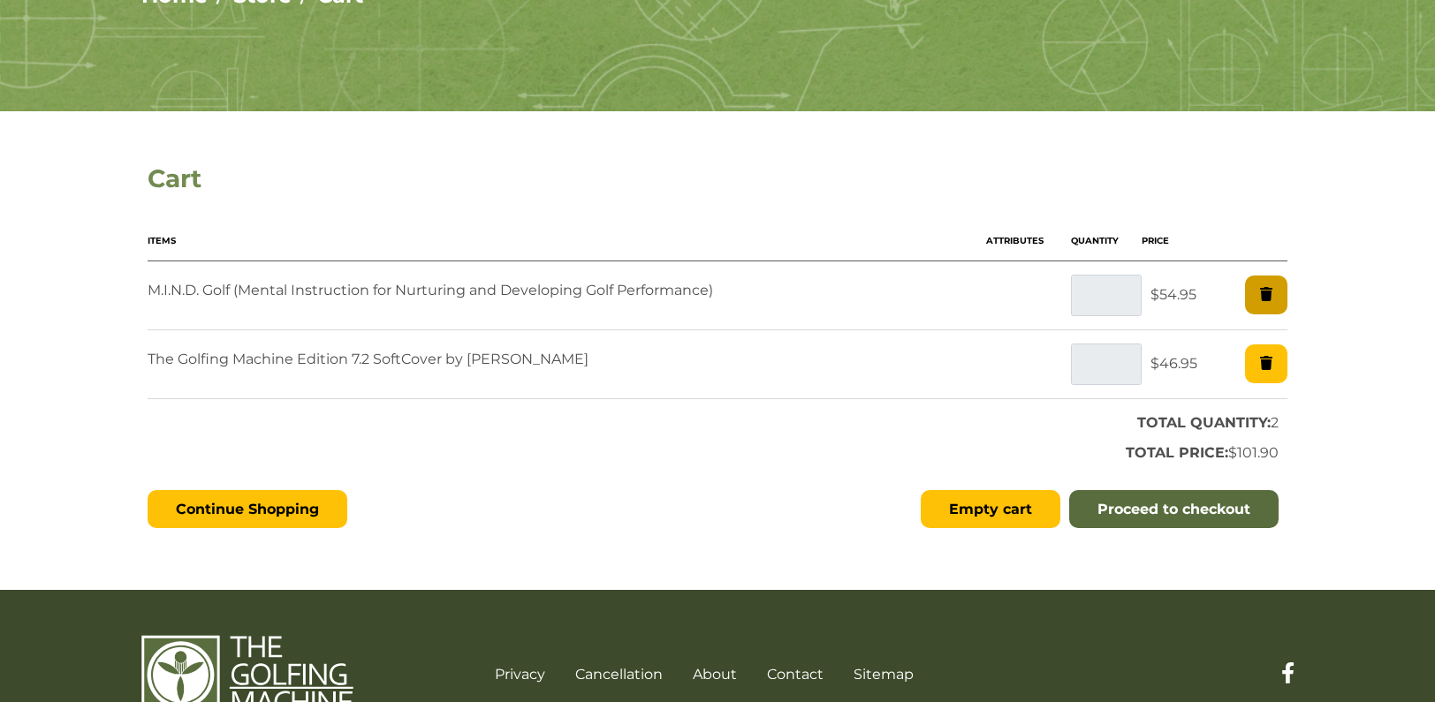 Image resolution: width=1435 pixels, height=702 pixels. I want to click on a: Privacy, so click(520, 674).